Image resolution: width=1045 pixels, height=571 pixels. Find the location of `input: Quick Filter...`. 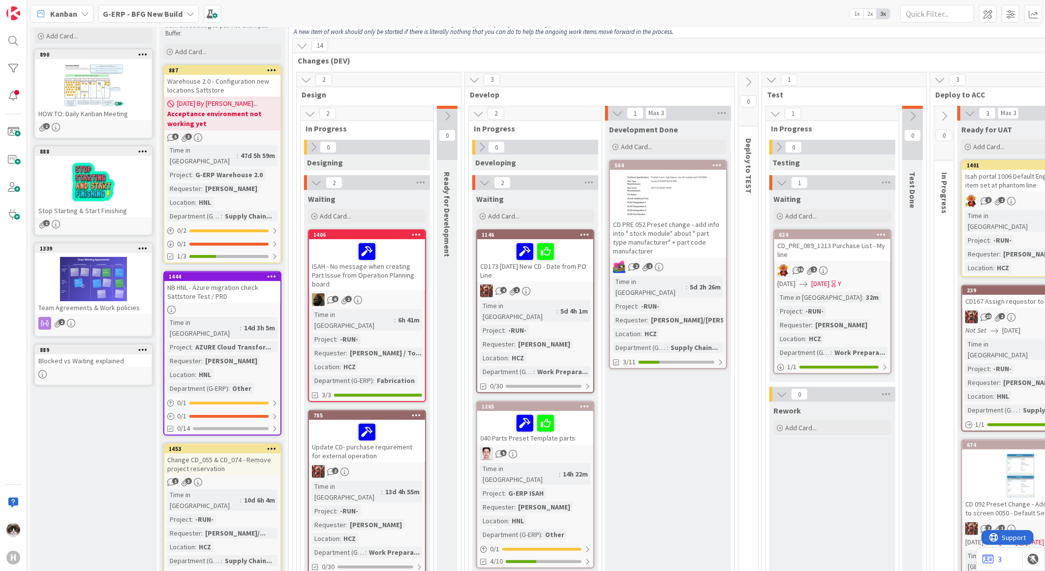

input: Quick Filter... is located at coordinates (938, 14).